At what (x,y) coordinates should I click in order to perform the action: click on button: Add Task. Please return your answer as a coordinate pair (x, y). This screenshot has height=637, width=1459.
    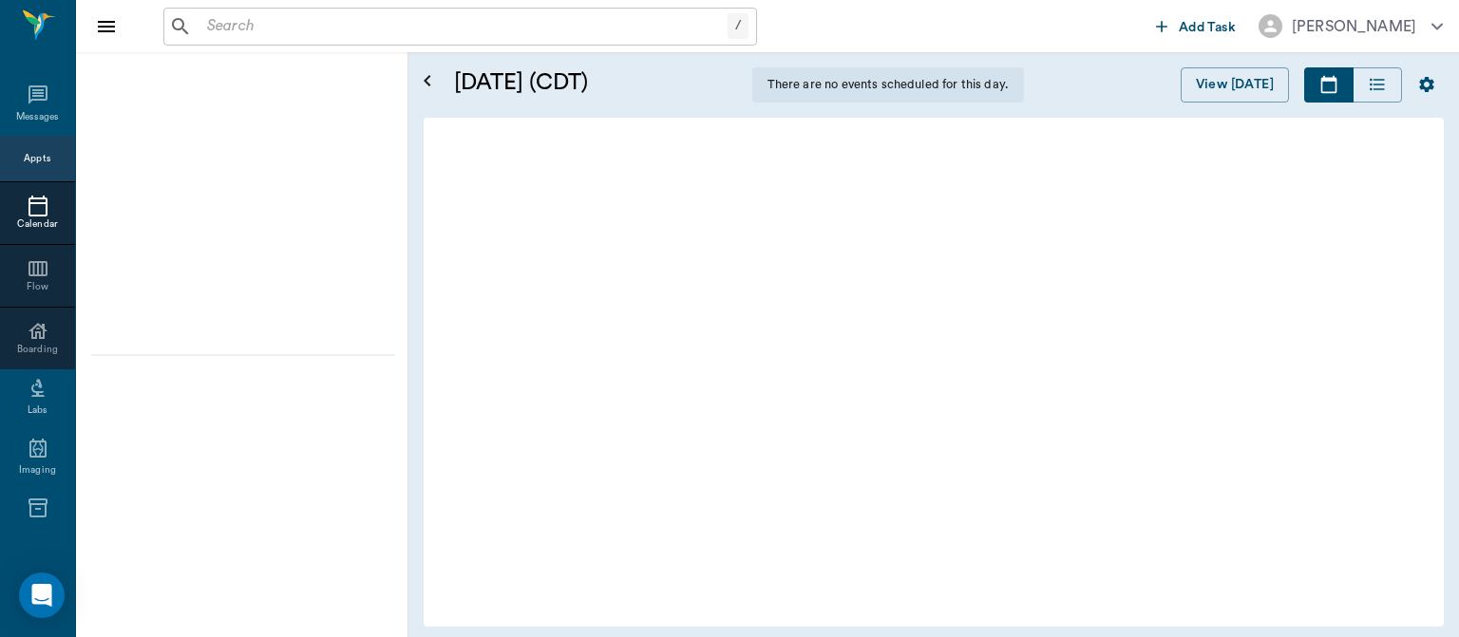
    Looking at the image, I should click on (1196, 26).